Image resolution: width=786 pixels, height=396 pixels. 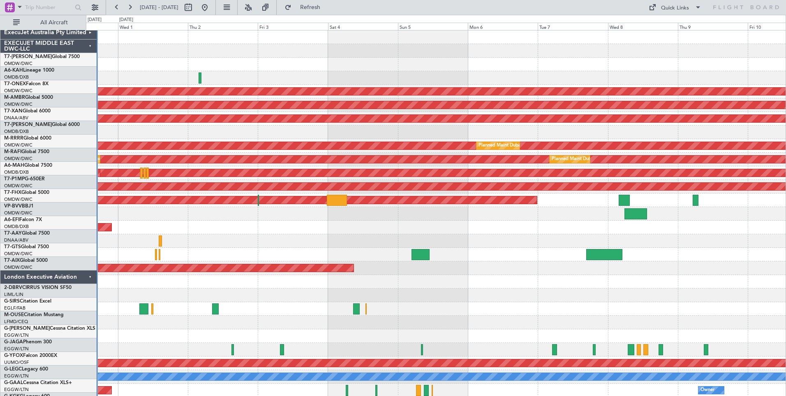 I want to click on a: T7-FHXGlobal 5000, so click(x=27, y=192).